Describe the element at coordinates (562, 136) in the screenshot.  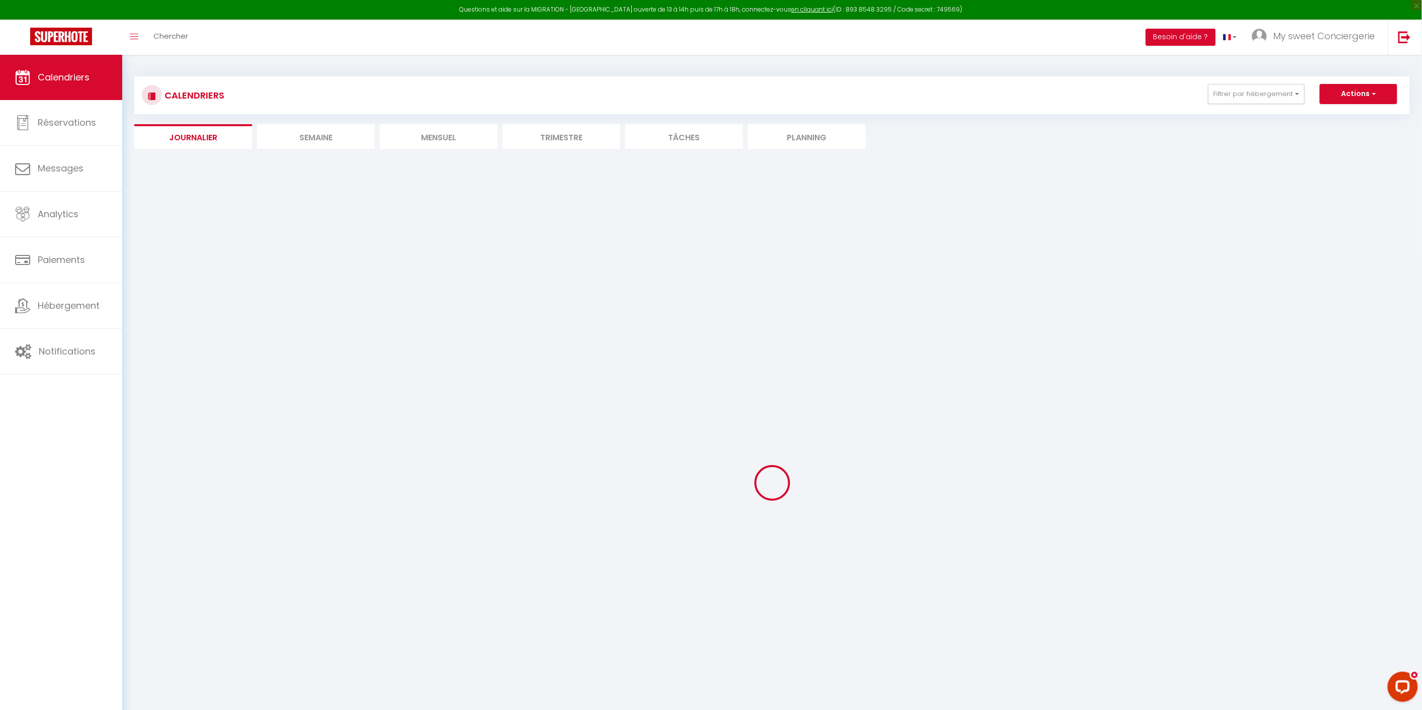
I see `li: Trimestre` at that location.